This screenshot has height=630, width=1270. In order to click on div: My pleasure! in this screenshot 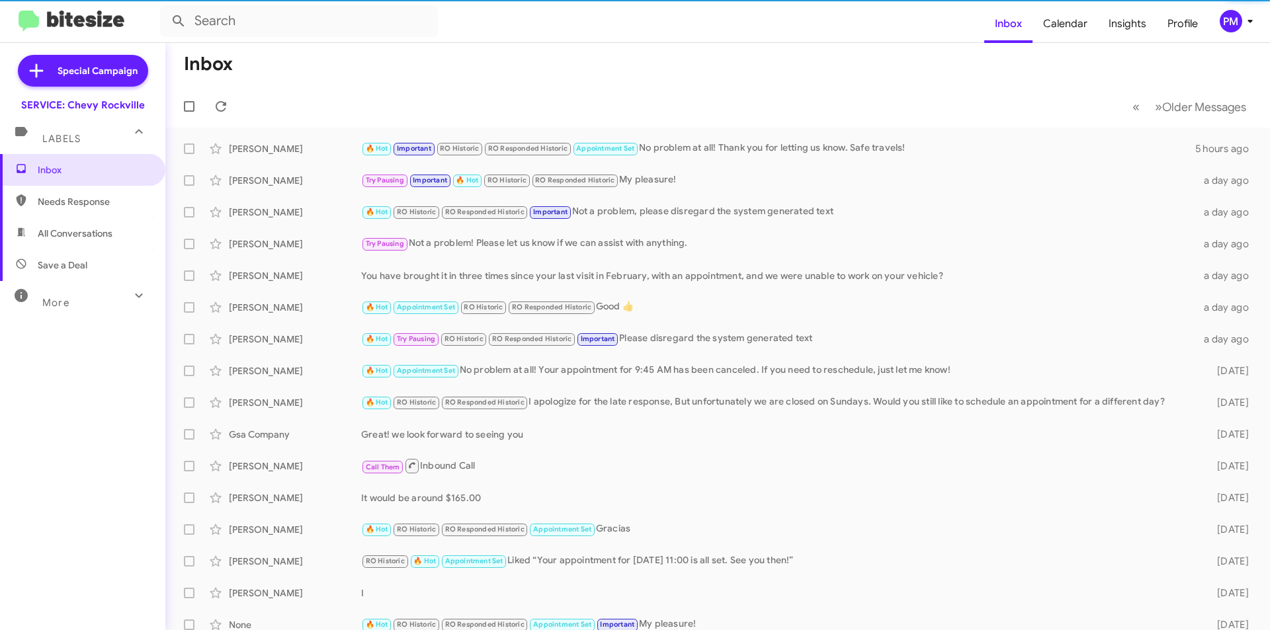, I will do `click(778, 180)`.